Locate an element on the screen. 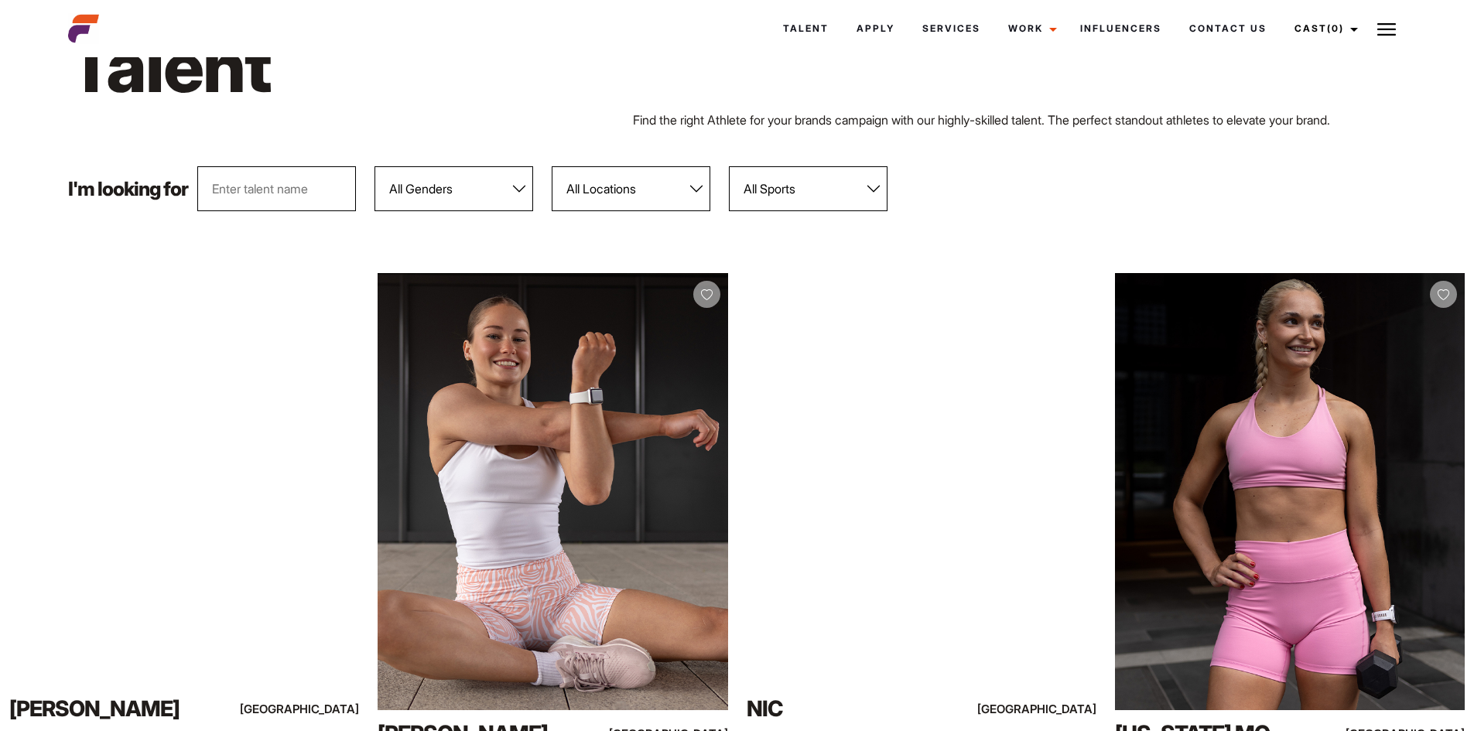 This screenshot has width=1474, height=731. h1: Talent is located at coordinates (454, 66).